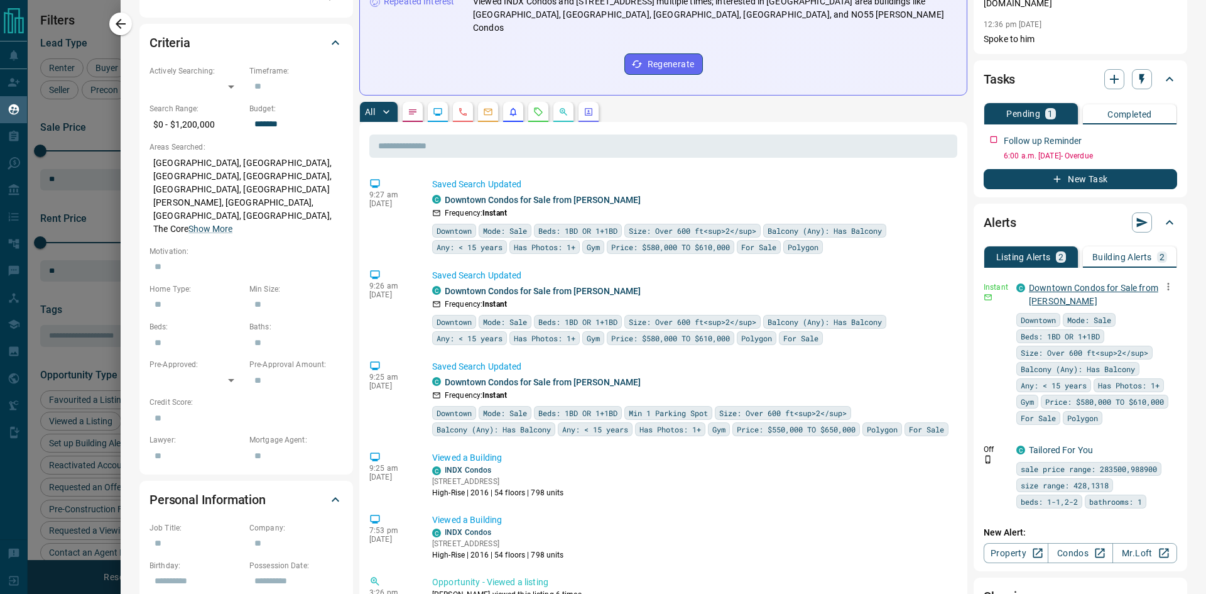  What do you see at coordinates (513, 112) in the screenshot?
I see `svg: Listing Alerts` at bounding box center [513, 112].